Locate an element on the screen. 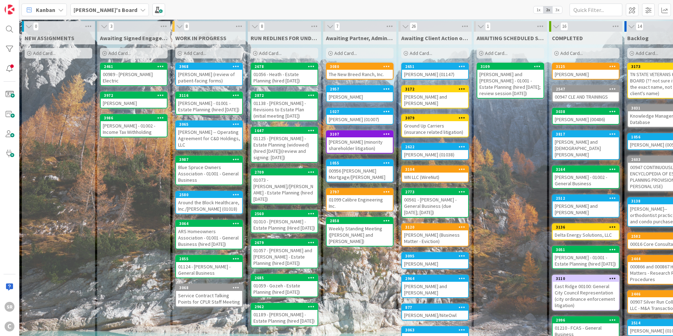 The width and height of the screenshot is (673, 336). div: 2872 is located at coordinates (285, 95).